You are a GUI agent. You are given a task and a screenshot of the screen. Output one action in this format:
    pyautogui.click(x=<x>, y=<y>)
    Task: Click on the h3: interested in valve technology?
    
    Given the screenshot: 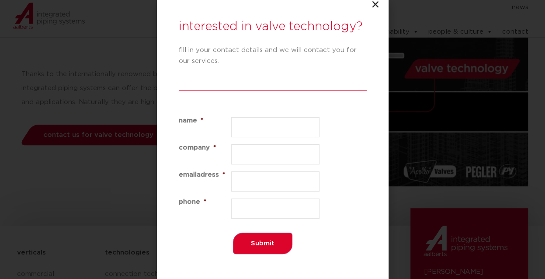 What is the action you would take?
    pyautogui.click(x=273, y=27)
    